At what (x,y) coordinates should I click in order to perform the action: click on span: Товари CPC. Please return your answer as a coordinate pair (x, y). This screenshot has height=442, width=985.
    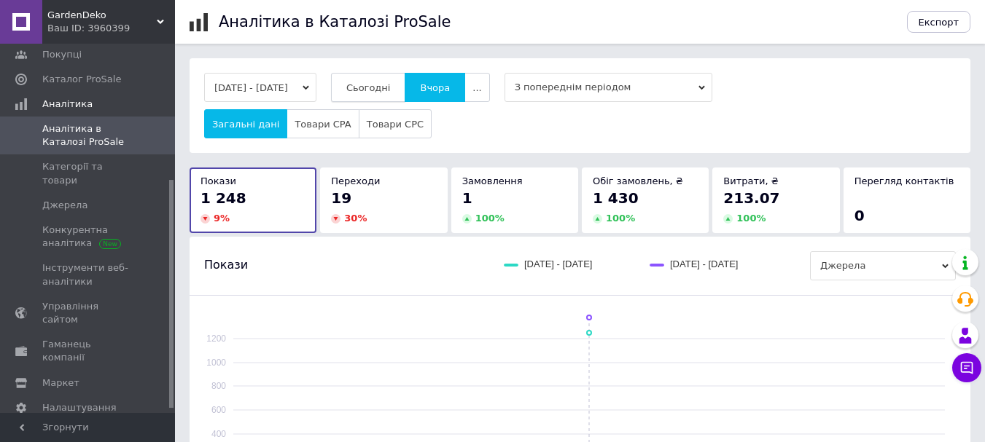
    Looking at the image, I should click on (395, 124).